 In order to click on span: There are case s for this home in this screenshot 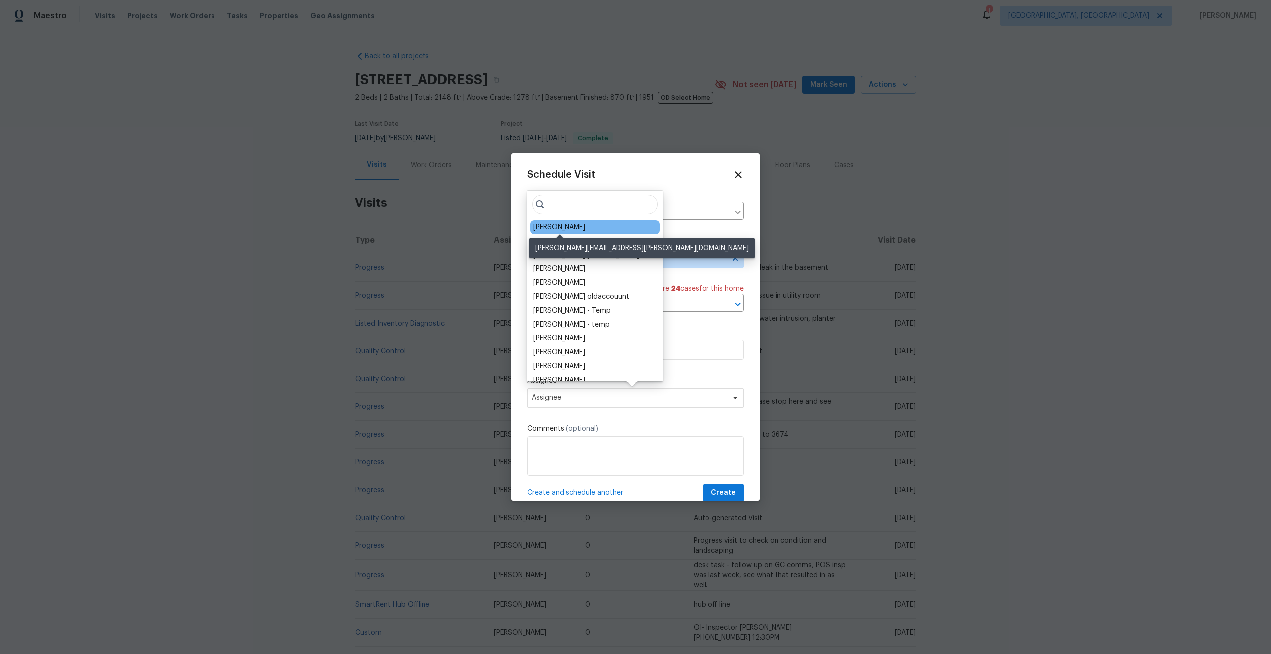, I will do `click(692, 289)`.